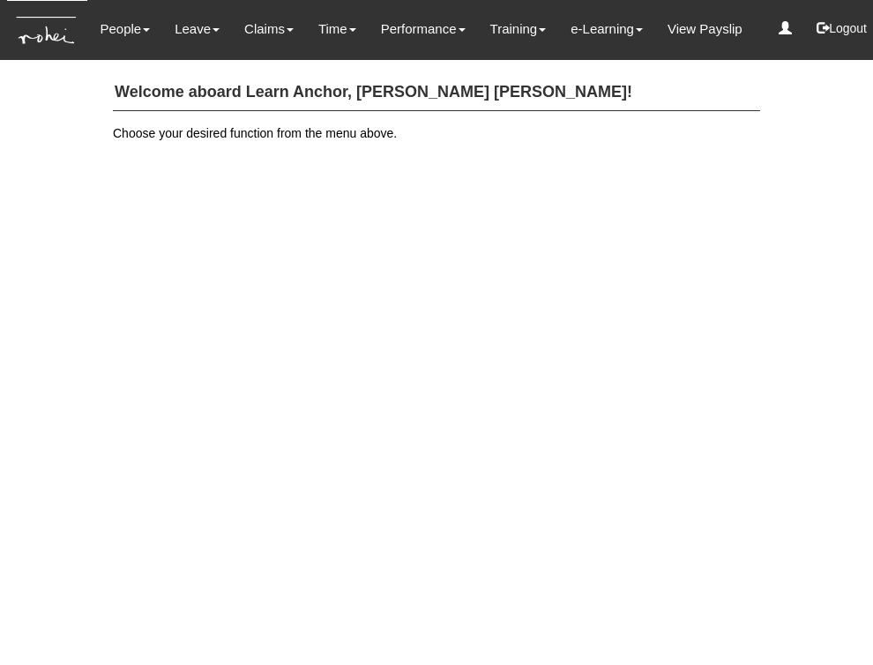 The image size is (873, 665). What do you see at coordinates (518, 29) in the screenshot?
I see `a: Training` at bounding box center [518, 29].